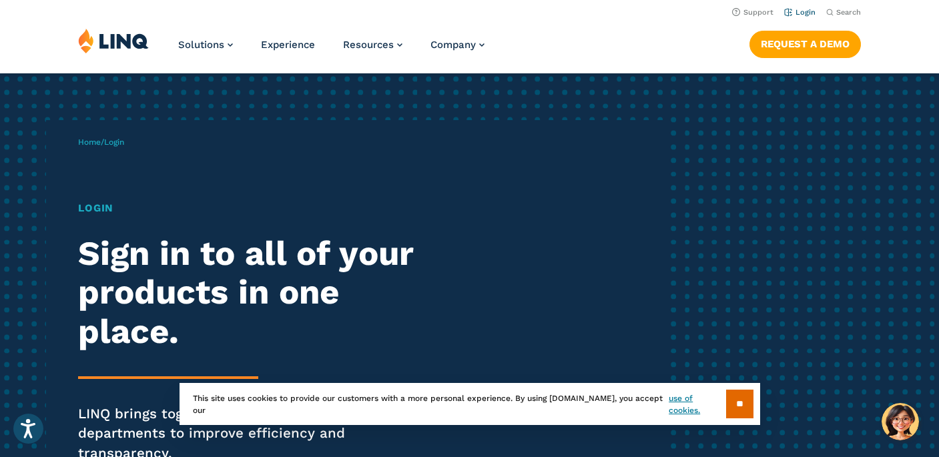 The height and width of the screenshot is (457, 939). What do you see at coordinates (114, 142) in the screenshot?
I see `span: Login` at bounding box center [114, 142].